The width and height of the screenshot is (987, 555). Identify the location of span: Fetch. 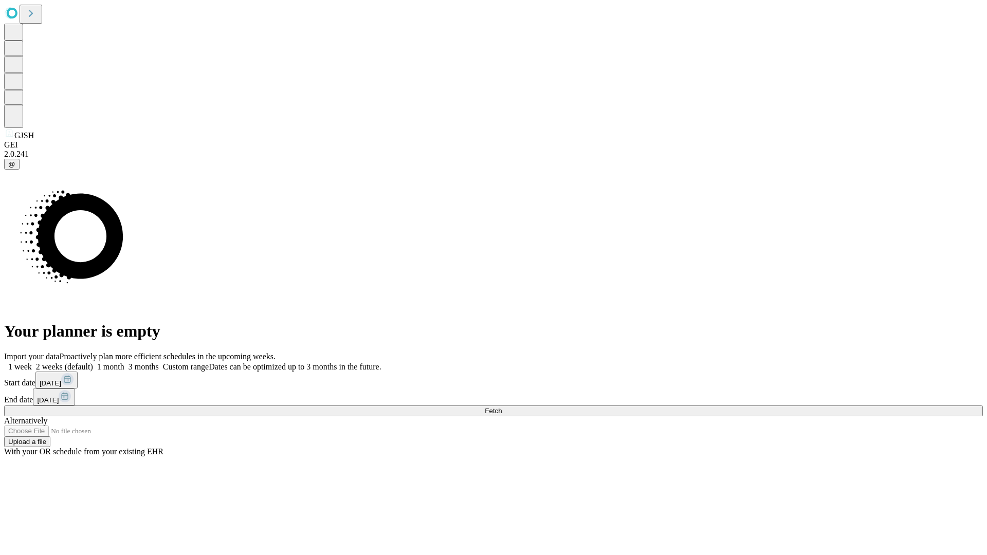
(493, 411).